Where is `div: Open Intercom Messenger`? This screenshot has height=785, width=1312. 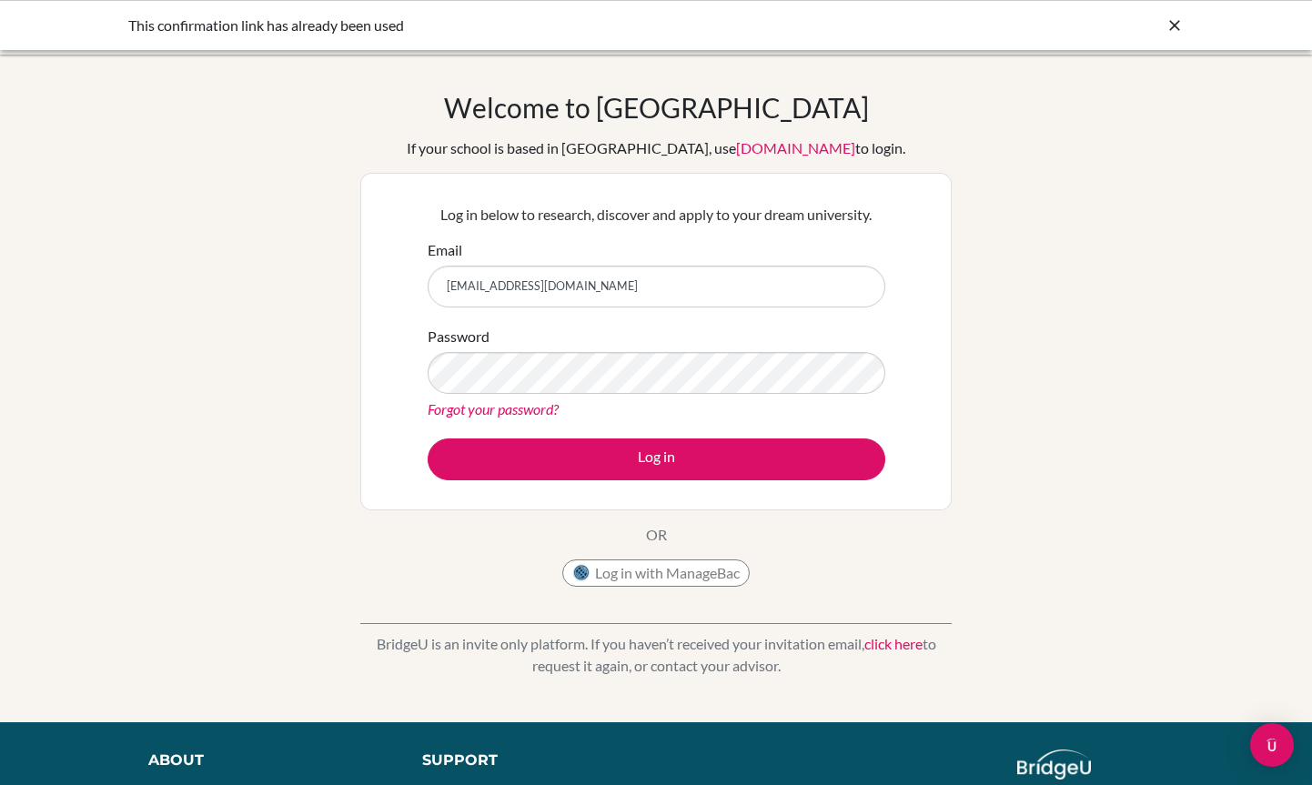
div: Open Intercom Messenger is located at coordinates (1272, 745).